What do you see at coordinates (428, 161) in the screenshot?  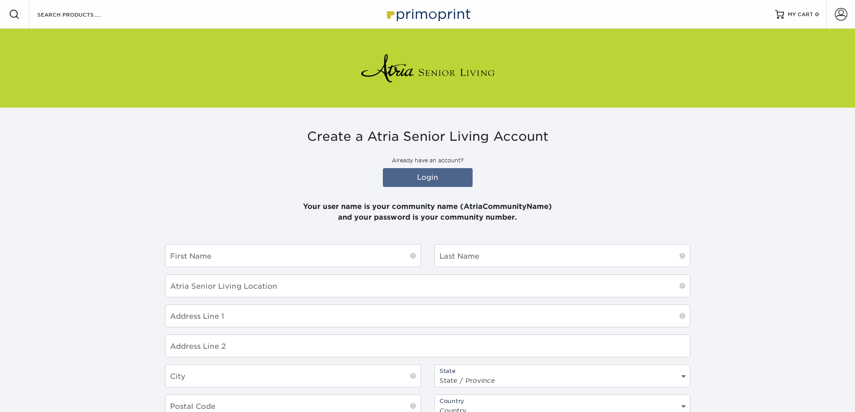 I see `p: Already have an account?` at bounding box center [428, 161].